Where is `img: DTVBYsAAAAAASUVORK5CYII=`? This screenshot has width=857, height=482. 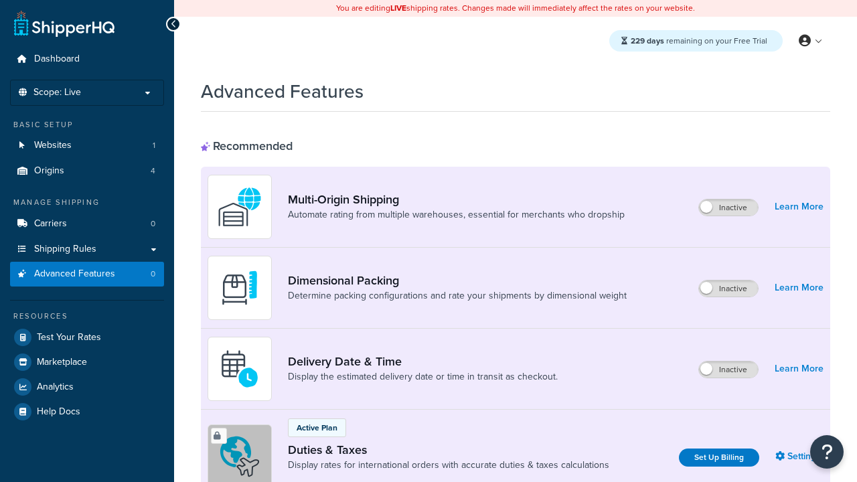 img: DTVBYsAAAAAASUVORK5CYII= is located at coordinates (240, 288).